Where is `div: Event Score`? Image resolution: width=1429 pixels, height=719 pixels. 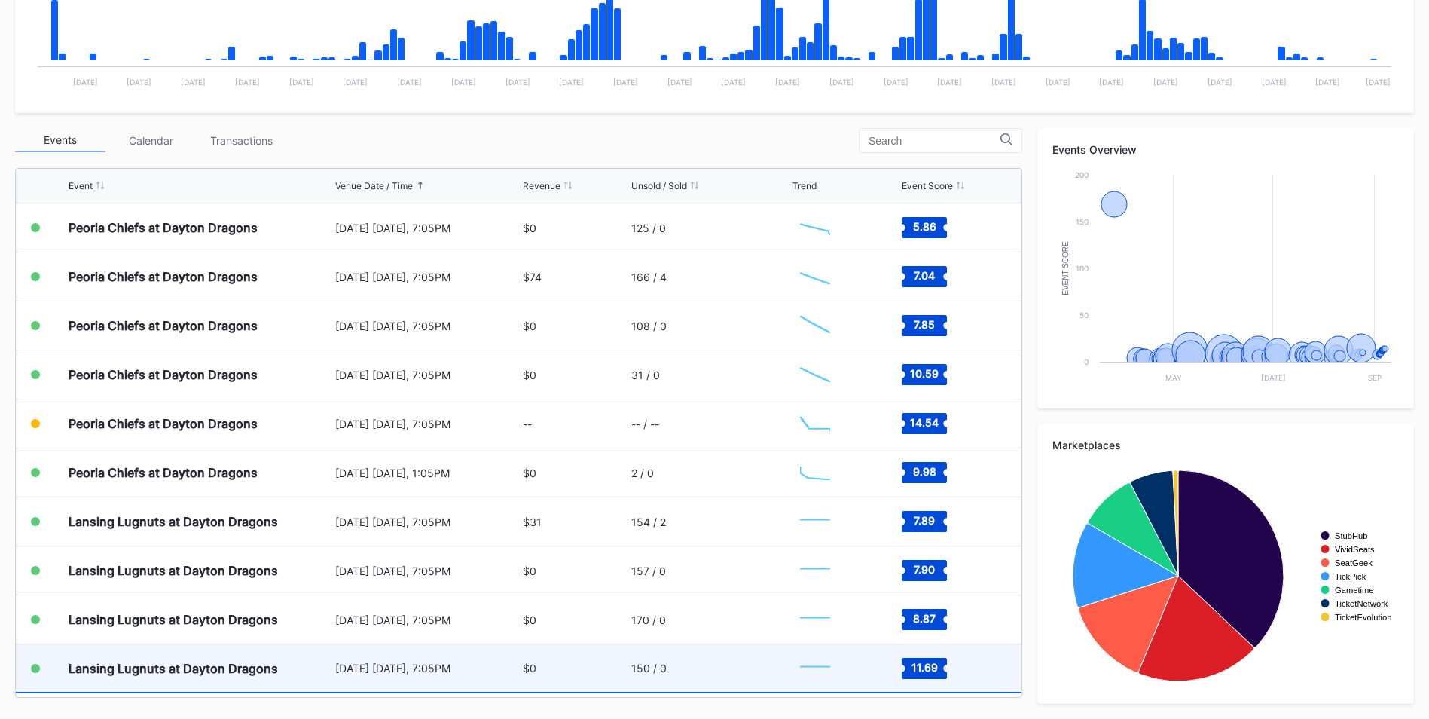
div: Event Score is located at coordinates (927, 185).